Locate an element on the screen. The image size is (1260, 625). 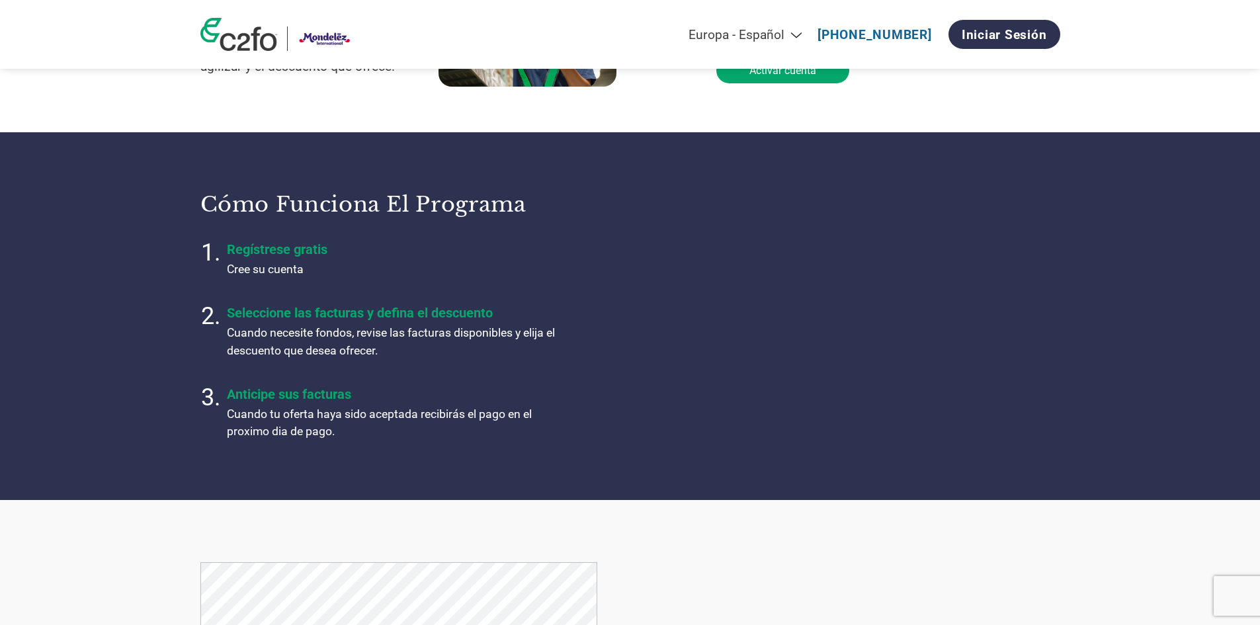
h3: Cómo funciona el programa is located at coordinates (407, 204).